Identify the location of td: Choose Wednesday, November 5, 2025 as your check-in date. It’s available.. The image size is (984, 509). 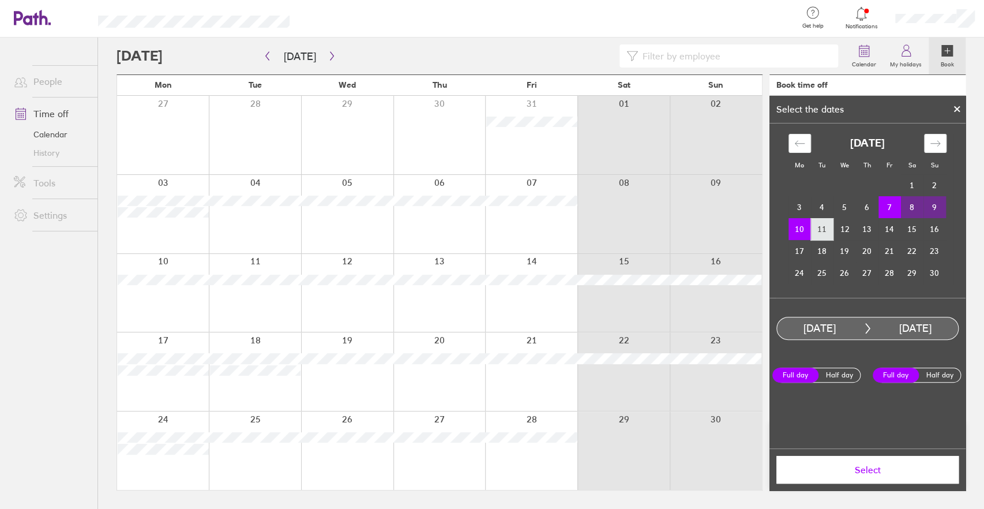
(844, 207).